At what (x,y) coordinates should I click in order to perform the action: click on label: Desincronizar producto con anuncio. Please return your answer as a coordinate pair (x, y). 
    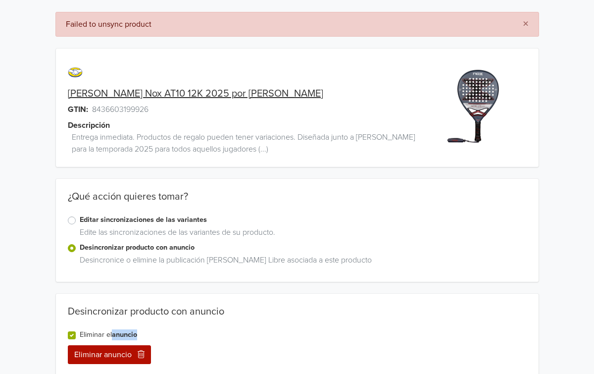
    Looking at the image, I should click on (303, 247).